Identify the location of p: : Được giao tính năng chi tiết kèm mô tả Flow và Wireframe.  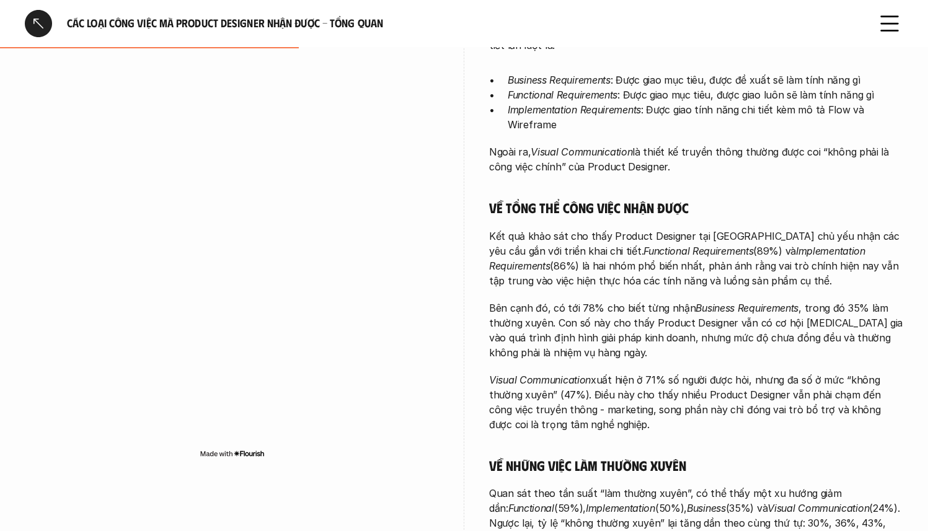
(706, 117).